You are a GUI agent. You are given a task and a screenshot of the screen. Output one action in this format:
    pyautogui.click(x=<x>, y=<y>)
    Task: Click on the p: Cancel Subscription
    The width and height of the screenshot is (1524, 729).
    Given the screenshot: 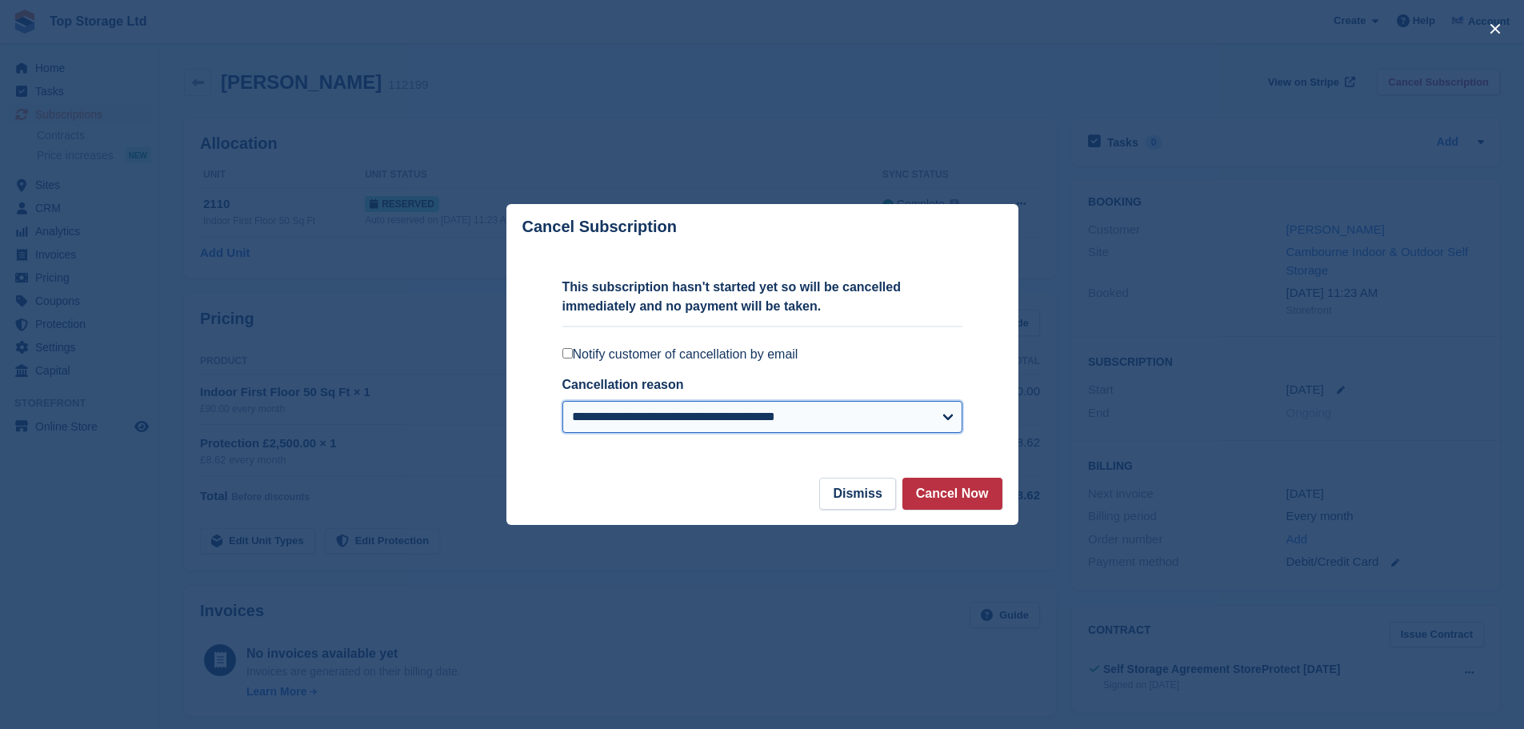 What is the action you would take?
    pyautogui.click(x=599, y=226)
    